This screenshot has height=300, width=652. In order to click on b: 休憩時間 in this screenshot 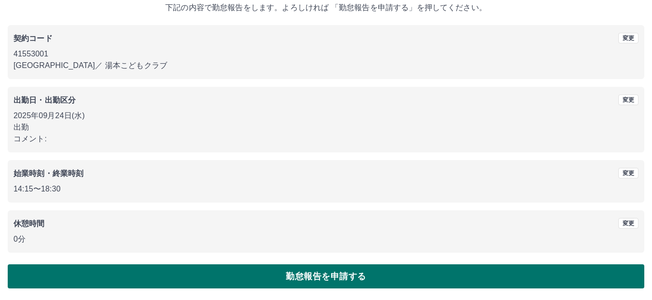, I will do `click(29, 223)`.